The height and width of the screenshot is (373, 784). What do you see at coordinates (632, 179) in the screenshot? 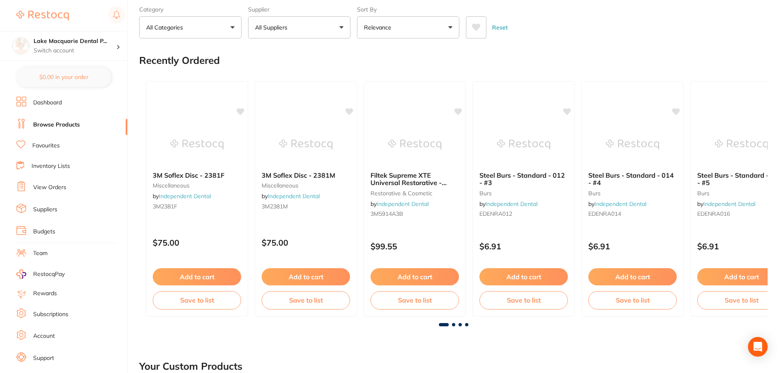
I see `b: Steel Burs - Standard - 014 - #4` at bounding box center [632, 179].